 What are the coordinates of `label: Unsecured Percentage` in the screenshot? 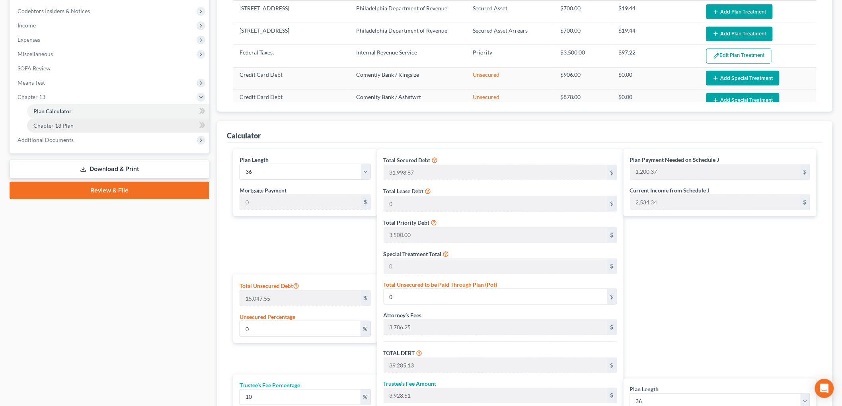 It's located at (267, 317).